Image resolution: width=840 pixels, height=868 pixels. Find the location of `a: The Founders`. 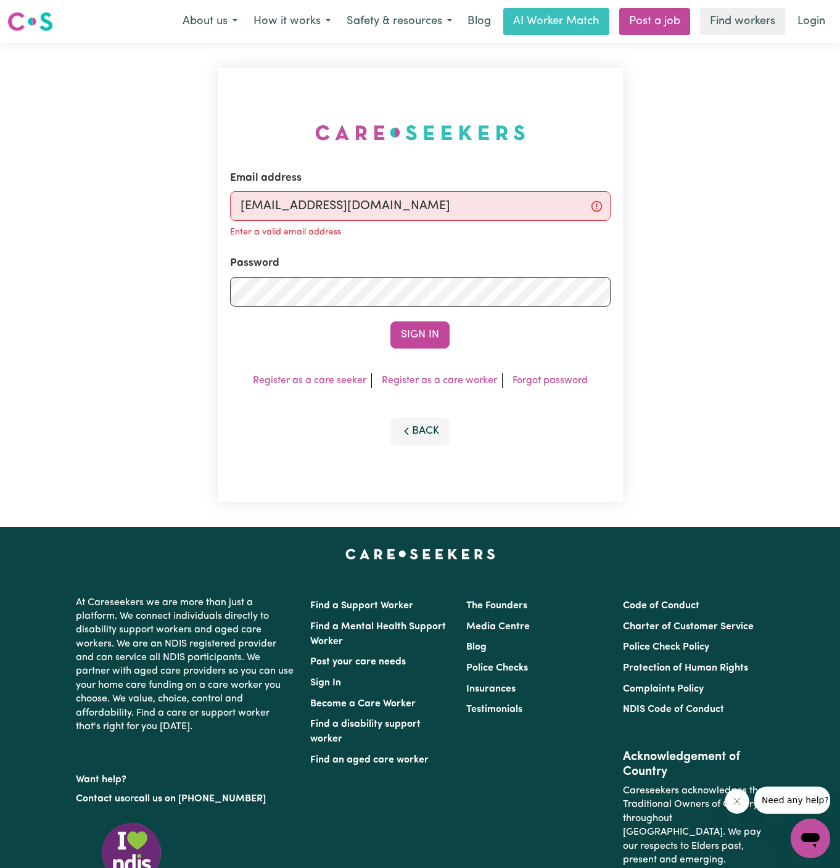

a: The Founders is located at coordinates (496, 606).